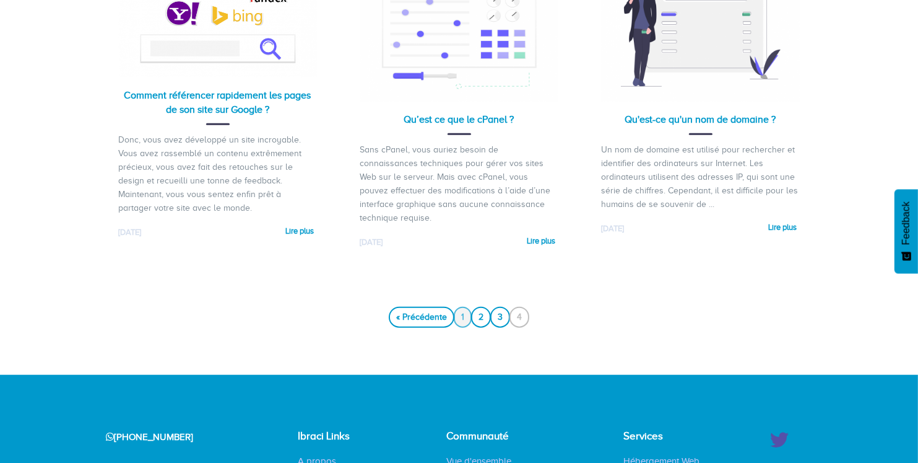  Describe the element at coordinates (459, 120) in the screenshot. I see `a: Qu’est ce que le cPanel ?` at that location.